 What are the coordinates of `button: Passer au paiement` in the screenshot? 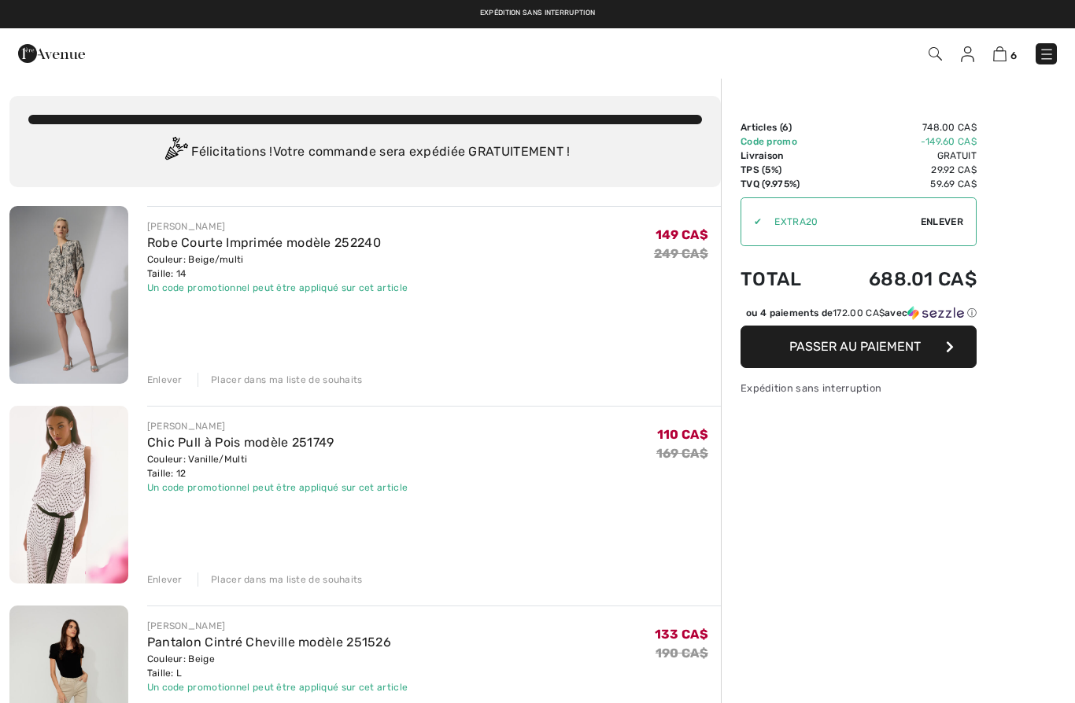 It's located at (858, 347).